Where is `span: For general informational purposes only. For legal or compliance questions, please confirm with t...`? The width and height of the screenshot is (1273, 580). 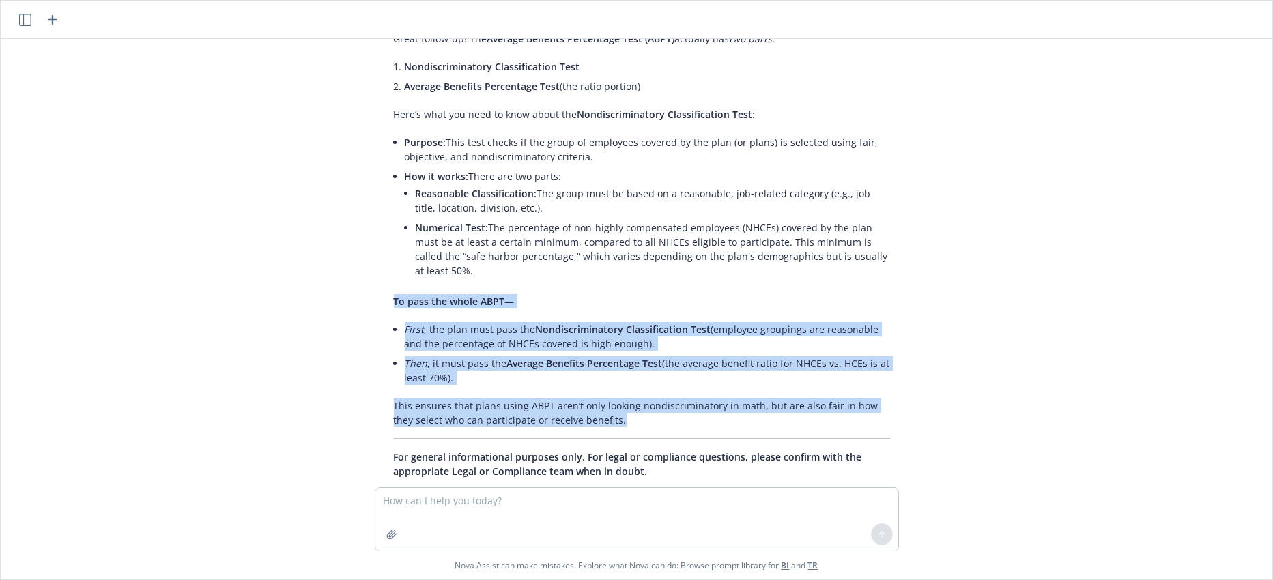
span: For general informational purposes only. For legal or compliance questions, please confirm with t... is located at coordinates (628, 464).